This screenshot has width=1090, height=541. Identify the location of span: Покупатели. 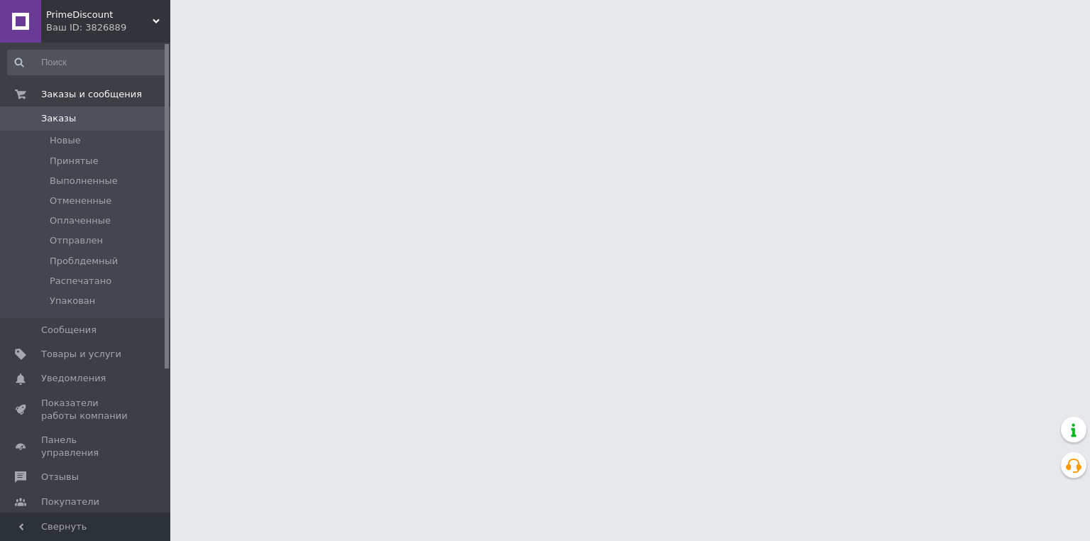
(70, 502).